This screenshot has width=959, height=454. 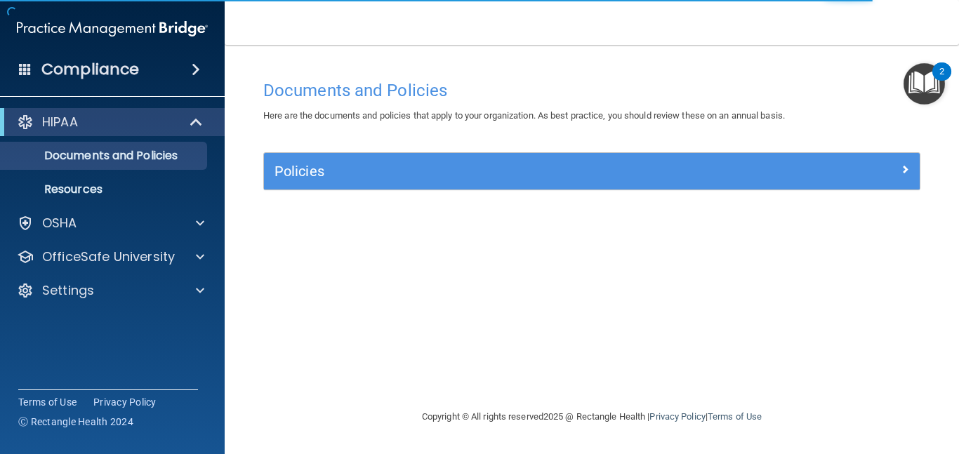 I want to click on span: Ⓒ Rectangle Health 2024, so click(x=76, y=422).